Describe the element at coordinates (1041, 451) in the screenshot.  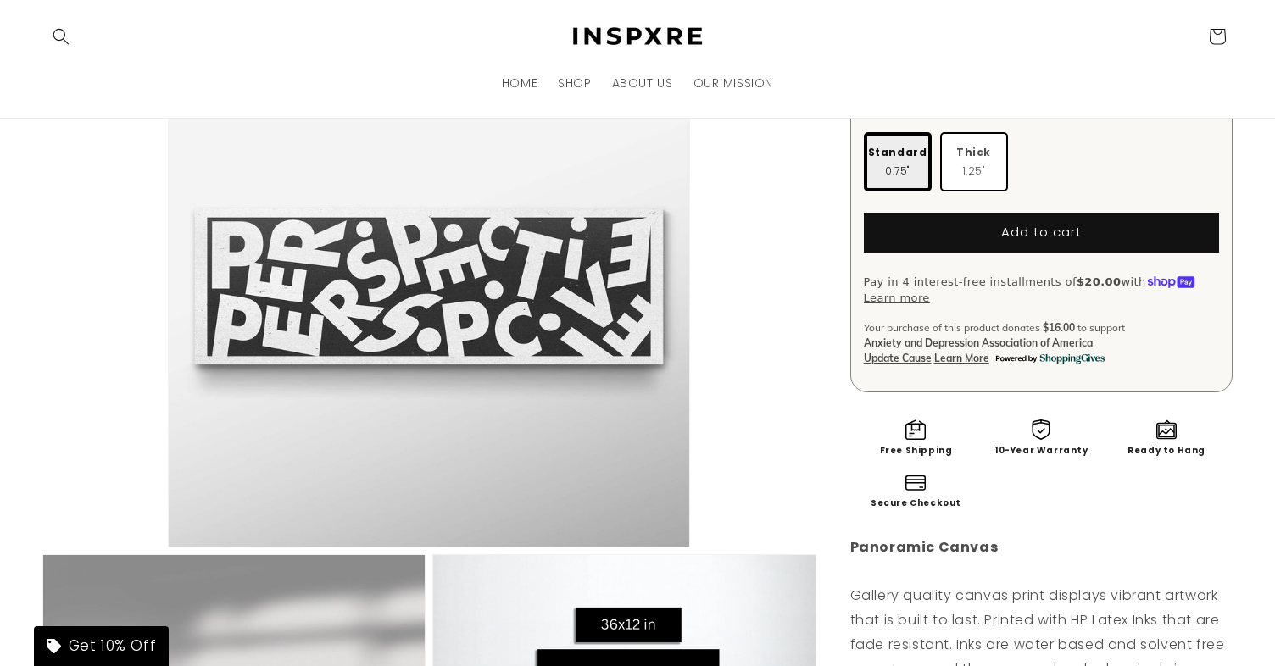
I see `span: 10-Year Warranty` at that location.